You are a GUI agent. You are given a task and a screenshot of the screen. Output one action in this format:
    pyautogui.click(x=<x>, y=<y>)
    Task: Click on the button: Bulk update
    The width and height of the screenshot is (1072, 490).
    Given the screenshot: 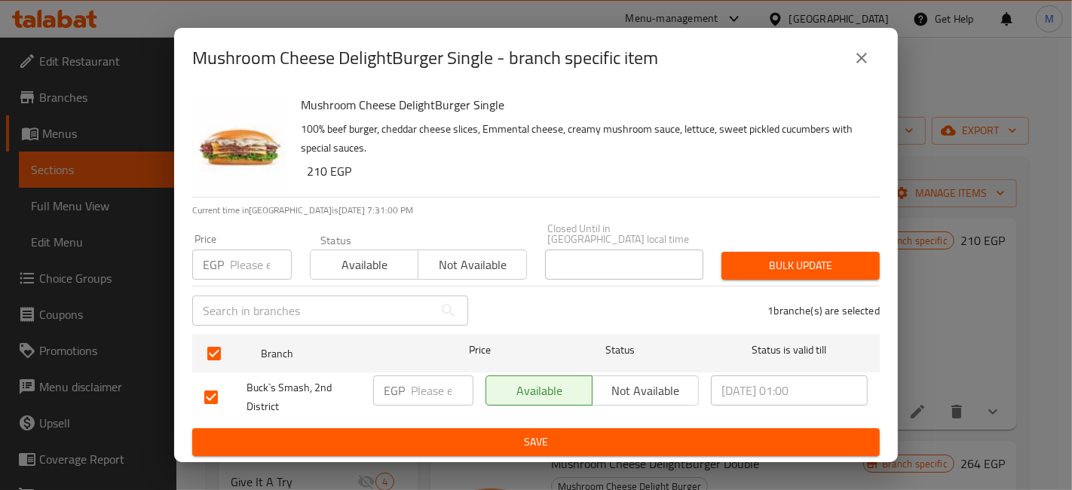 What is the action you would take?
    pyautogui.click(x=800, y=265)
    